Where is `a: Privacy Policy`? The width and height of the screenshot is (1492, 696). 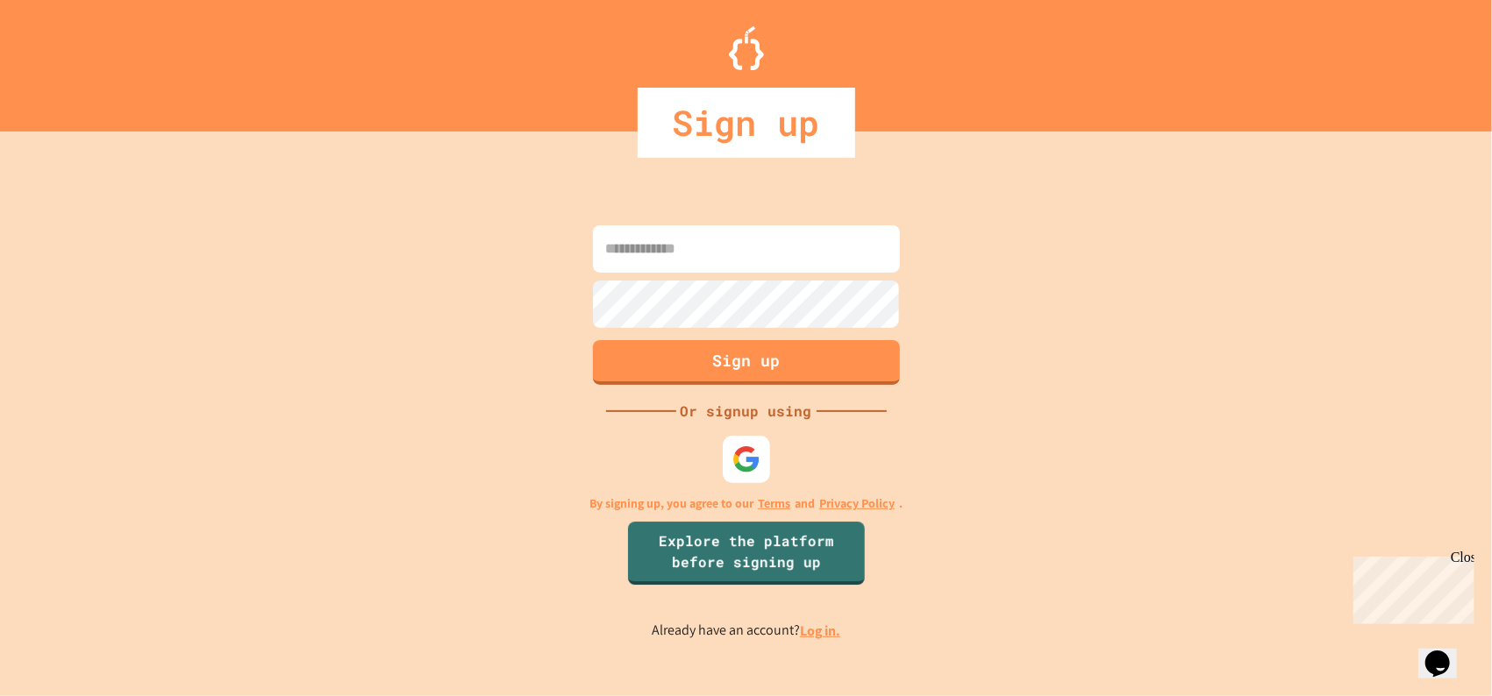 a: Privacy Policy is located at coordinates (857, 503).